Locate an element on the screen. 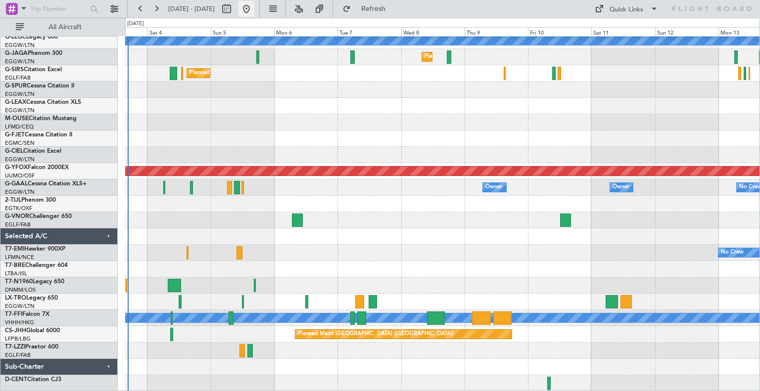 This screenshot has width=760, height=391. a: CS-JHHGlobal 6000 is located at coordinates (32, 331).